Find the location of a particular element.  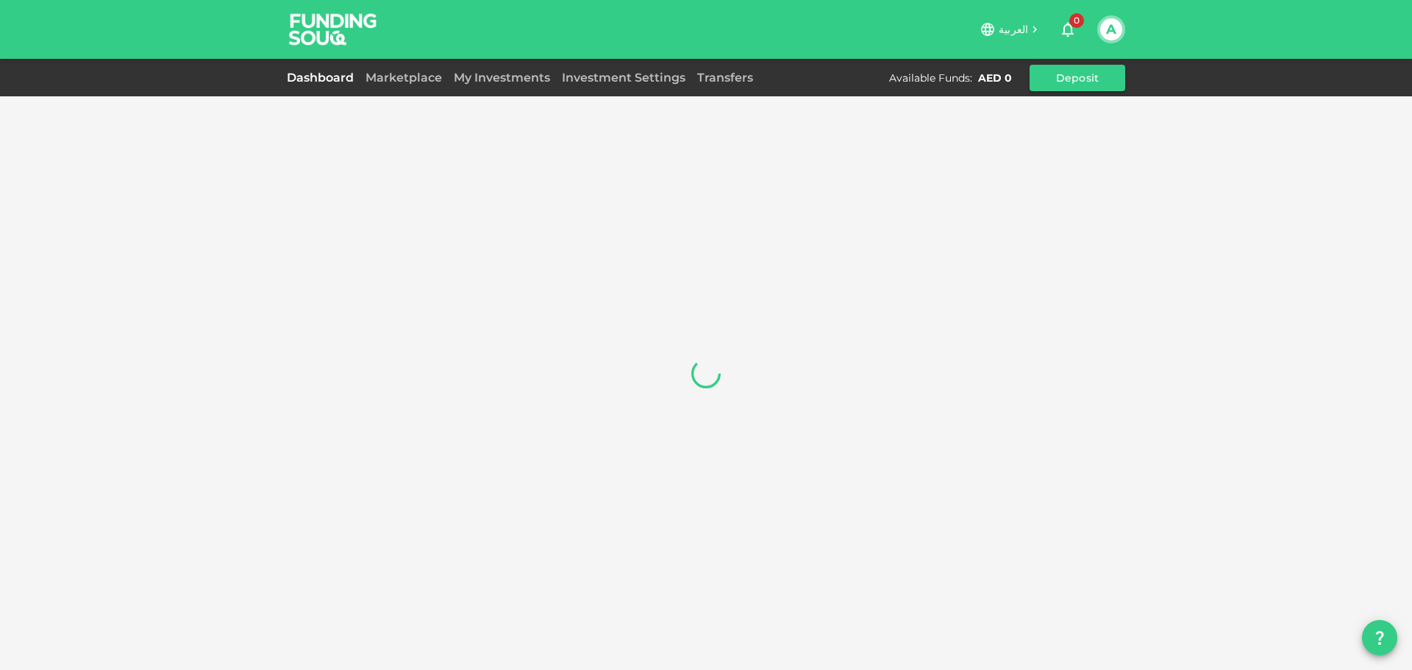

a: My Investments is located at coordinates (502, 77).